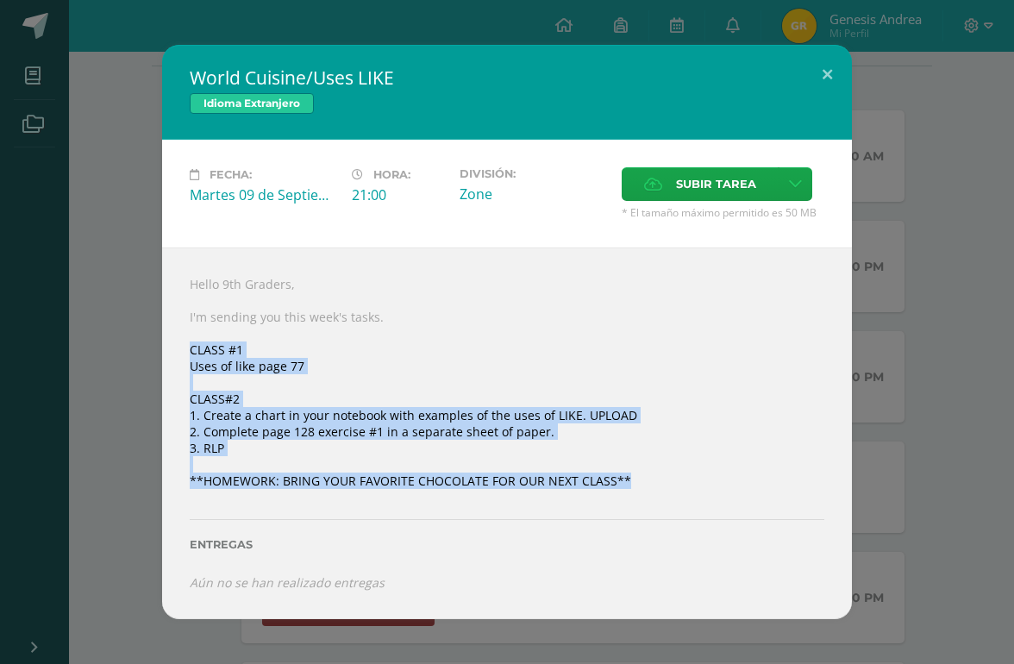 This screenshot has width=1014, height=664. Describe the element at coordinates (252, 104) in the screenshot. I see `span: Idioma Extranjero` at that location.